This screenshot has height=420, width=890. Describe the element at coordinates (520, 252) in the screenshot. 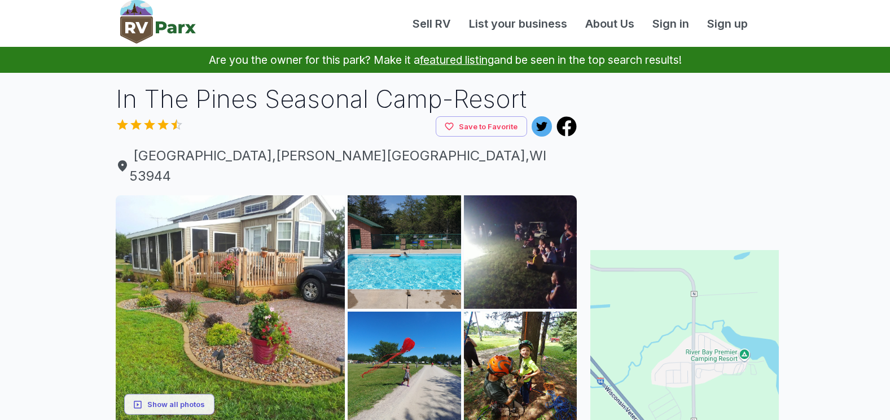

I see `img: AAcXr8qMowjyAeXsU5vGtPGiYIO6S_VCThWg4h8s0qsMolQbGBV3DFgvMfILxXIOdNMvbtxJKJen3WFNA38VqJQpR3FEJeHj_...` at that location.